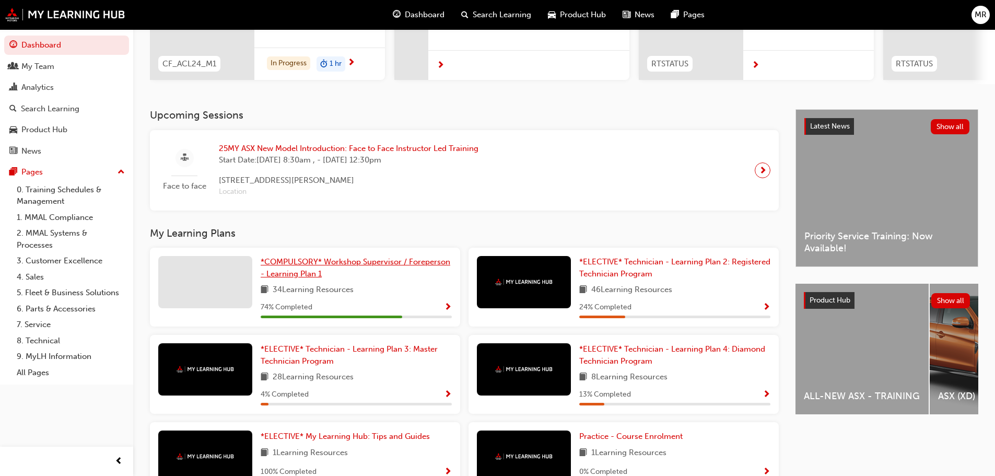 The width and height of the screenshot is (995, 476). What do you see at coordinates (66, 129) in the screenshot?
I see `a: Product Hub` at bounding box center [66, 129].